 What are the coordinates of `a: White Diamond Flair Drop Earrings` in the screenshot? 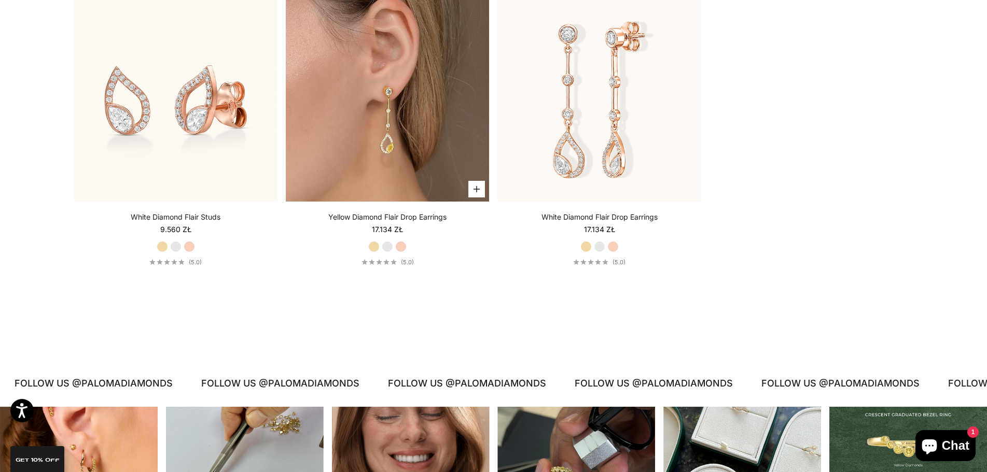 It's located at (599, 217).